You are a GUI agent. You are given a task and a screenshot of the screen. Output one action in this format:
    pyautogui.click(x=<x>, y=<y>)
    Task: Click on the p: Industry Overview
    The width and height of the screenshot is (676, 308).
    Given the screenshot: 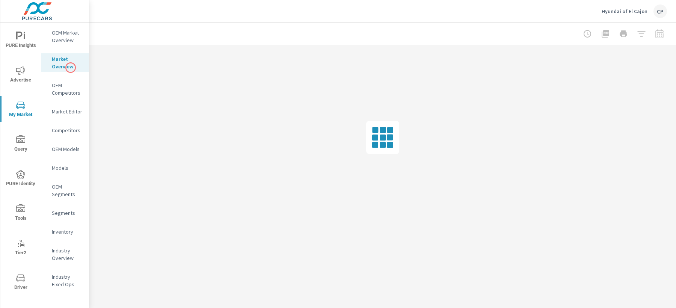 What is the action you would take?
    pyautogui.click(x=67, y=254)
    